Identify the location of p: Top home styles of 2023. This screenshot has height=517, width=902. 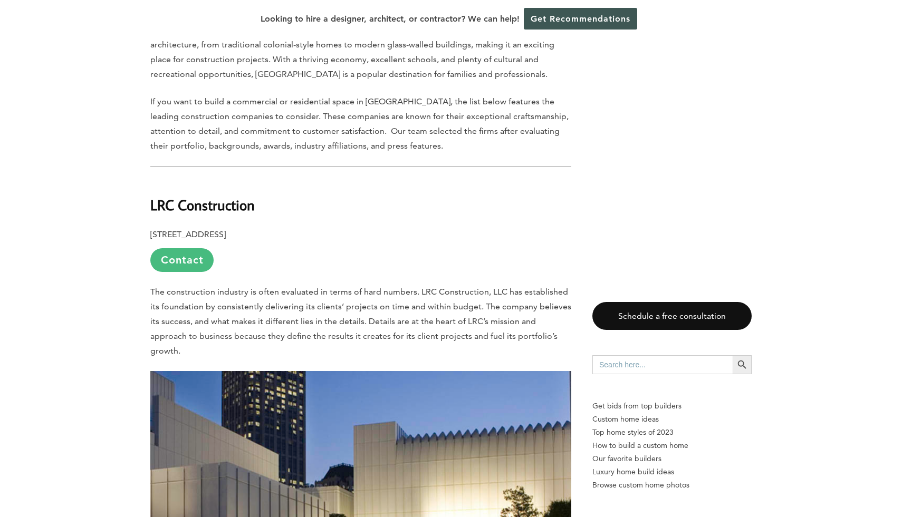
(672, 432).